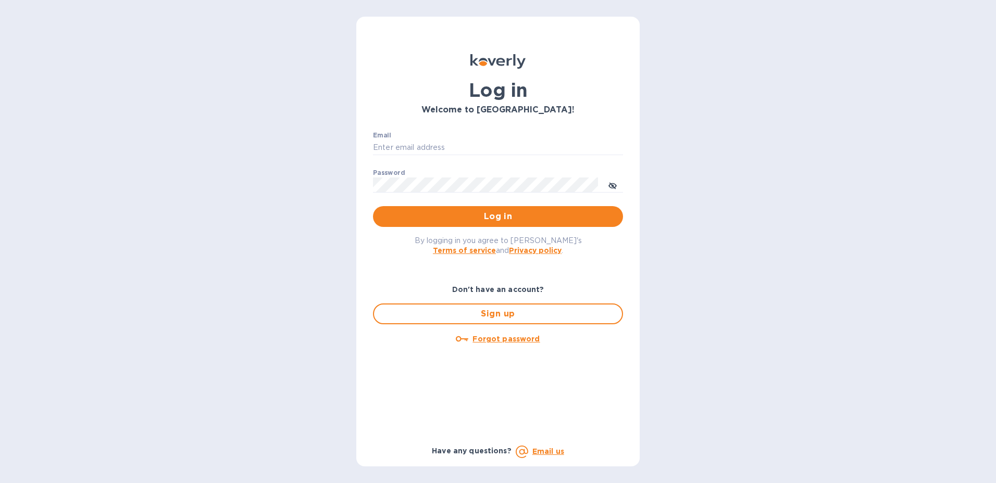 This screenshot has height=483, width=996. I want to click on a: Privacy policy, so click(535, 250).